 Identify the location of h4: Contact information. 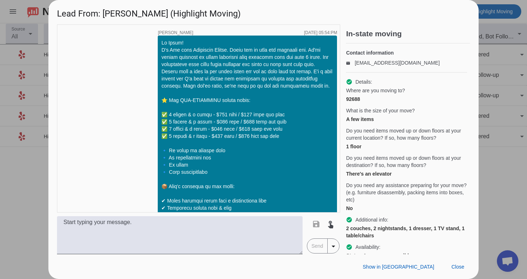
(407, 53).